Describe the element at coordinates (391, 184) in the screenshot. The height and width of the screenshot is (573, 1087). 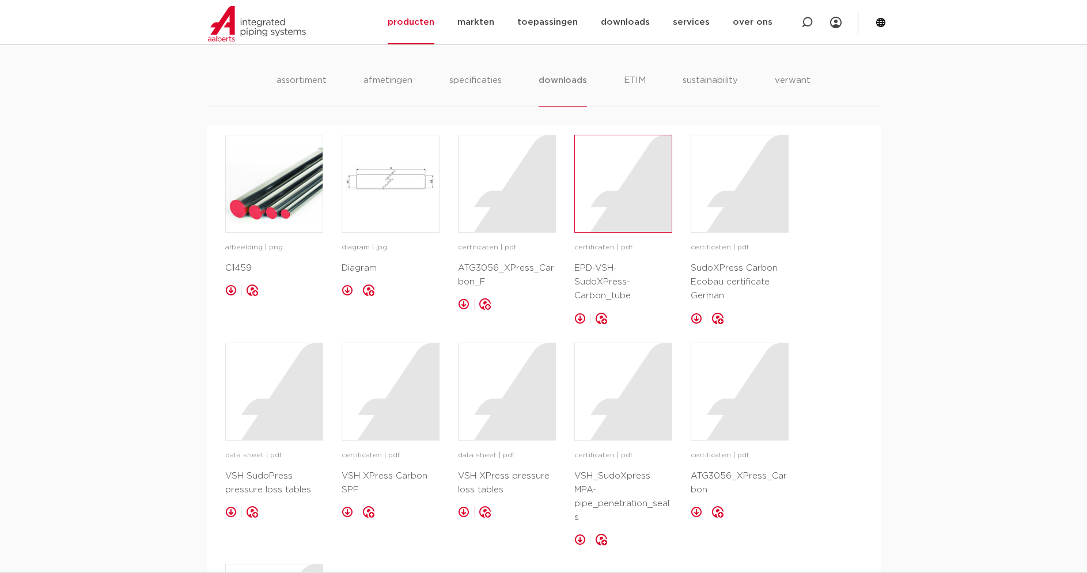
I see `a: image for Diagram` at that location.